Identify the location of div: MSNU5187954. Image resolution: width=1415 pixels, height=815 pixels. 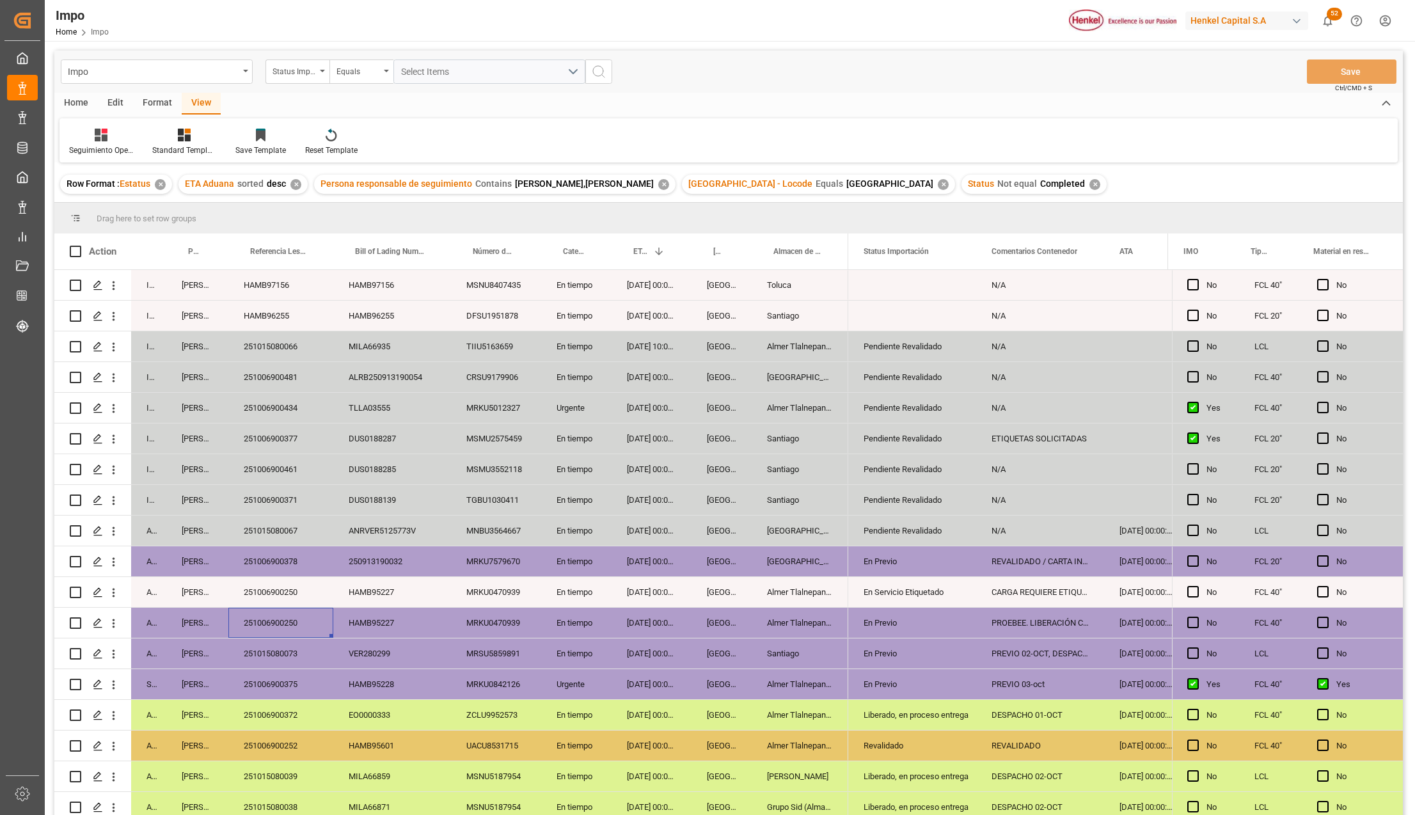
(496, 776).